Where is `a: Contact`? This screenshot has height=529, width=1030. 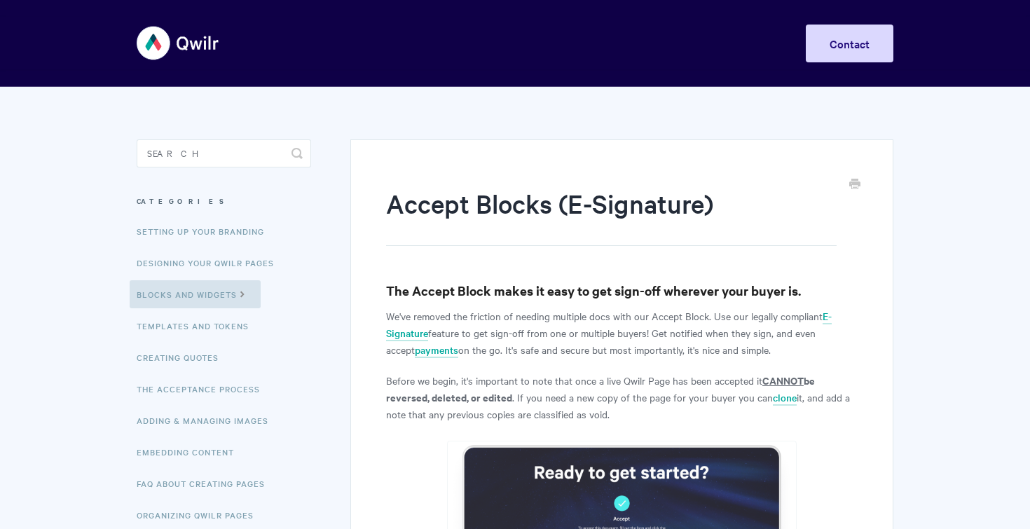
a: Contact is located at coordinates (850, 43).